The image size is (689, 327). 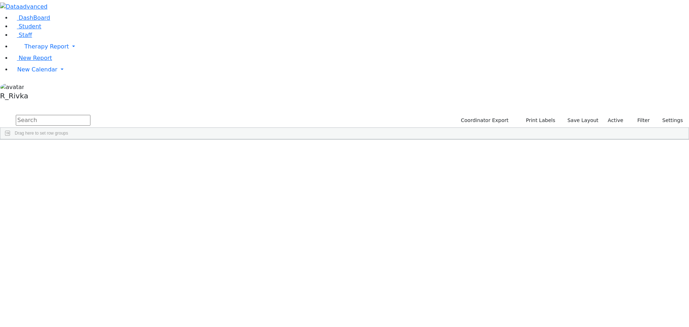 I want to click on a: Staff, so click(x=22, y=35).